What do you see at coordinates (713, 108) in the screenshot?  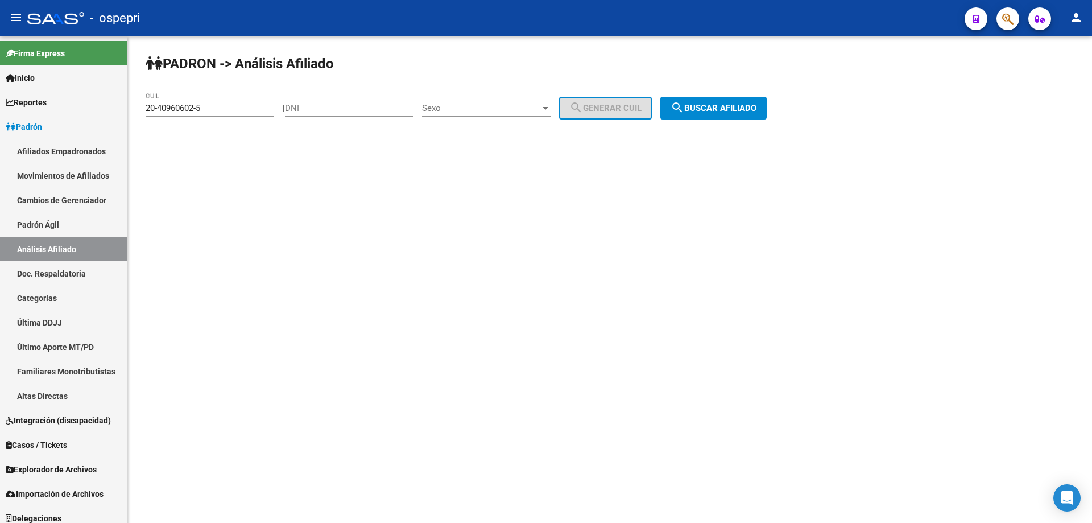 I see `span: Buscar afiliado` at bounding box center [713, 108].